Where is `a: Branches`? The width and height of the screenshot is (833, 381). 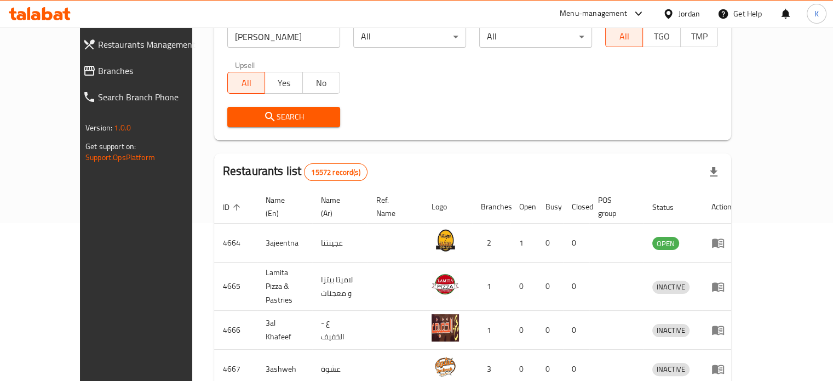
a: Branches is located at coordinates (146, 71).